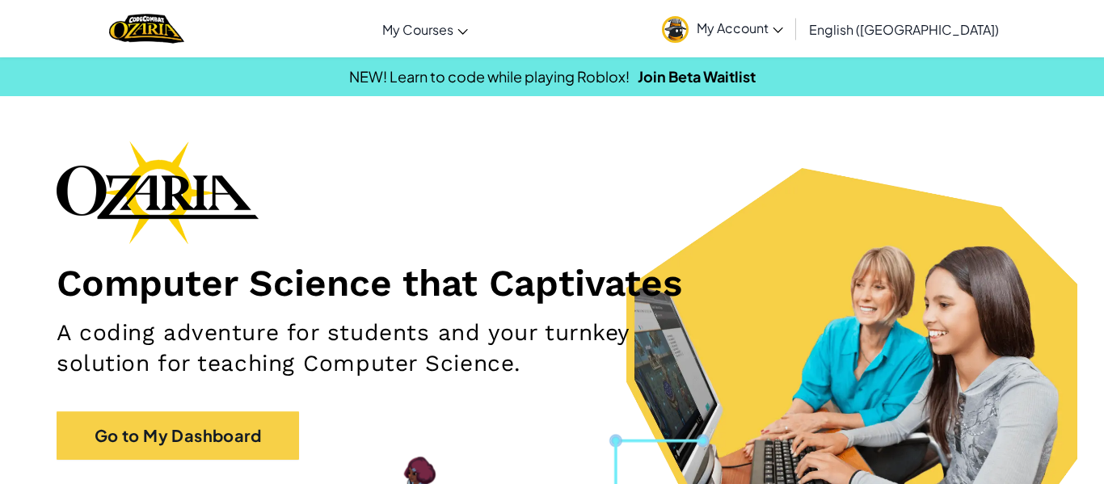 This screenshot has height=484, width=1104. What do you see at coordinates (489, 76) in the screenshot?
I see `span: NEW! Learn to code while playing Roblox!` at bounding box center [489, 76].